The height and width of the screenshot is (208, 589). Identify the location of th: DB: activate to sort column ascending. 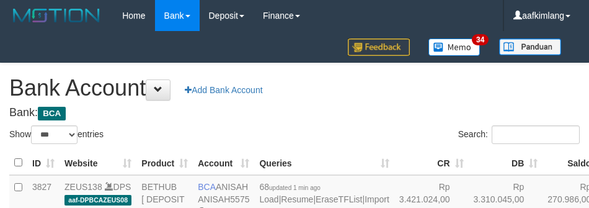
(506, 163).